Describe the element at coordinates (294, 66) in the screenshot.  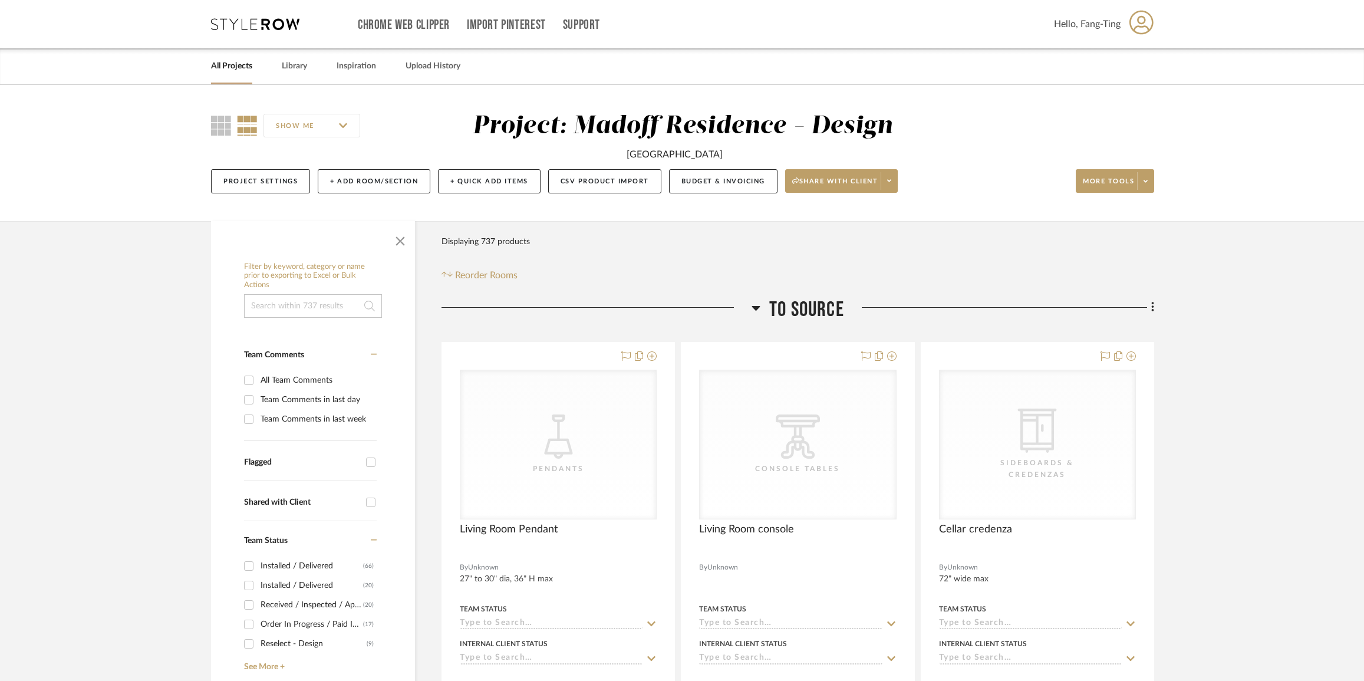
I see `a: Library` at that location.